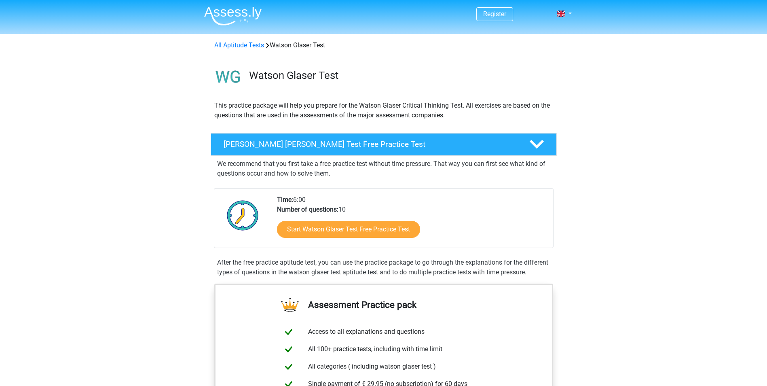 This screenshot has width=767, height=386. I want to click on h3: Watson Glaser Test, so click(400, 75).